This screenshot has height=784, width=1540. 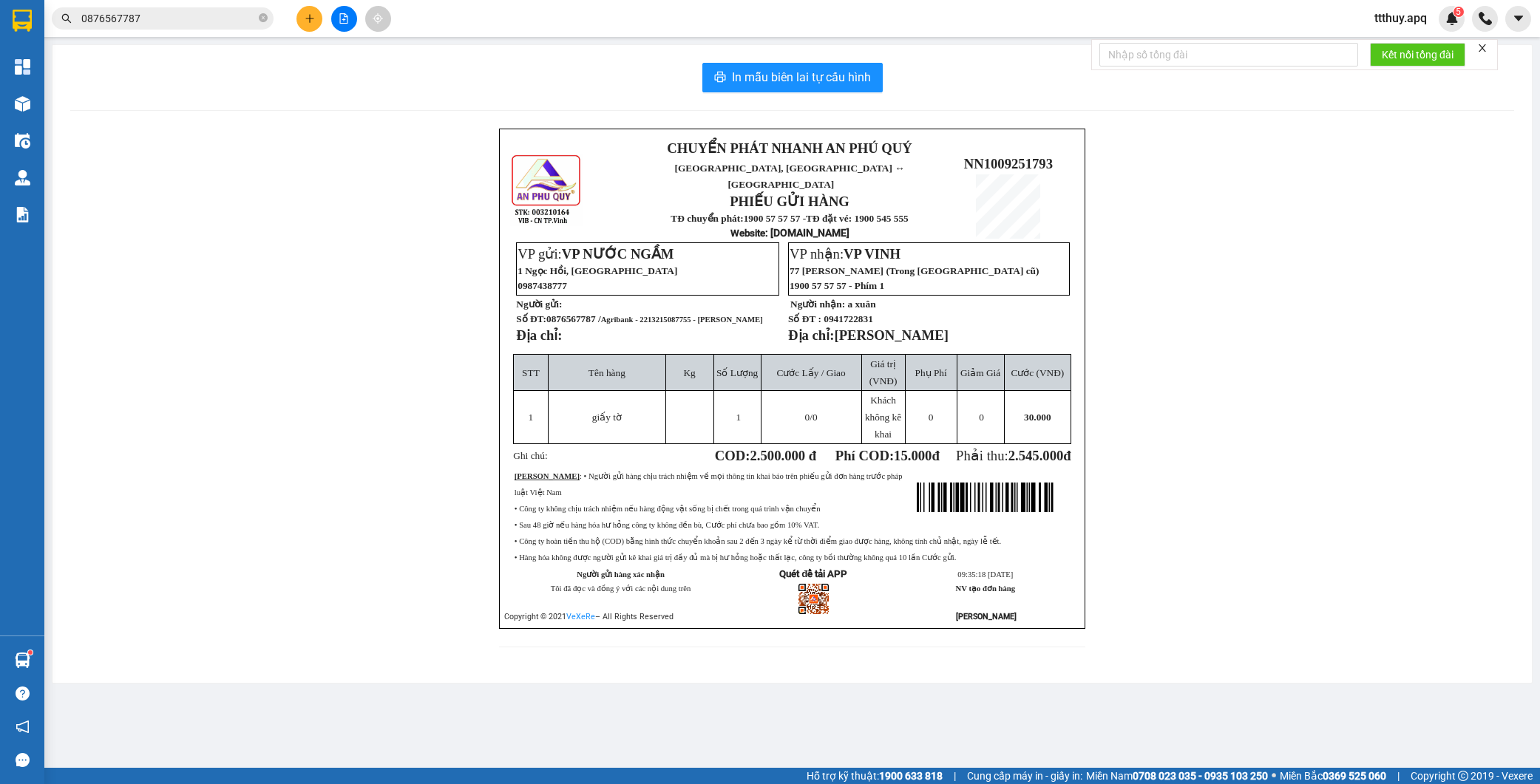 I want to click on button: Kết nối tổng đài, so click(x=1416, y=55).